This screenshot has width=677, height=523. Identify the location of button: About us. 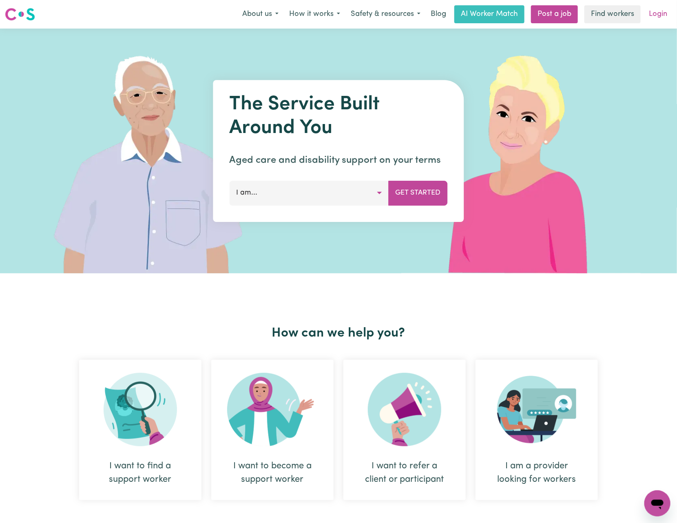
(260, 14).